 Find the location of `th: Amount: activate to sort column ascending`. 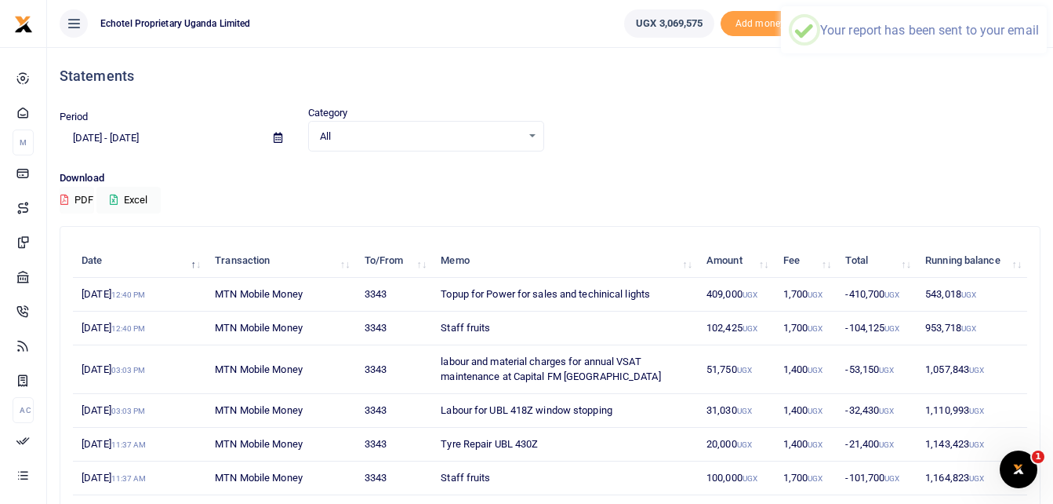

th: Amount: activate to sort column ascending is located at coordinates (737, 260).